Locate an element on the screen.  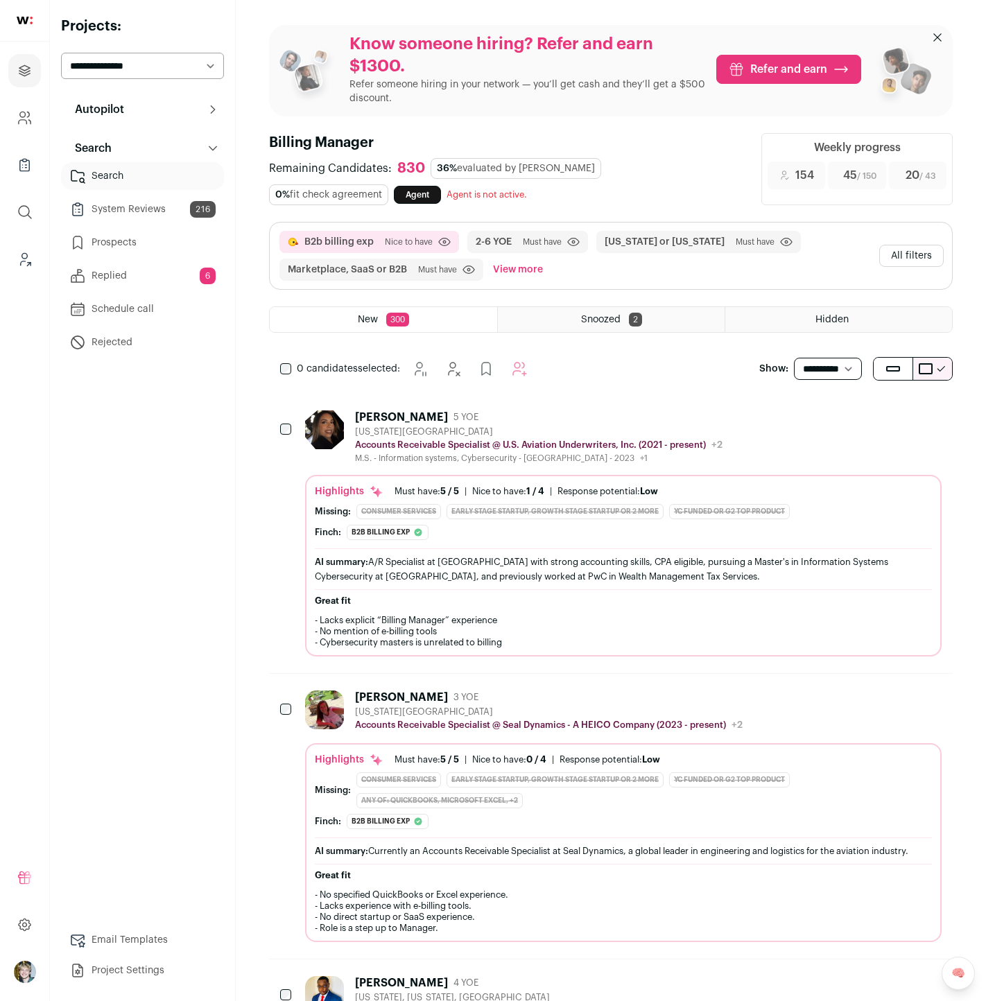
span: +2 is located at coordinates (737, 725).